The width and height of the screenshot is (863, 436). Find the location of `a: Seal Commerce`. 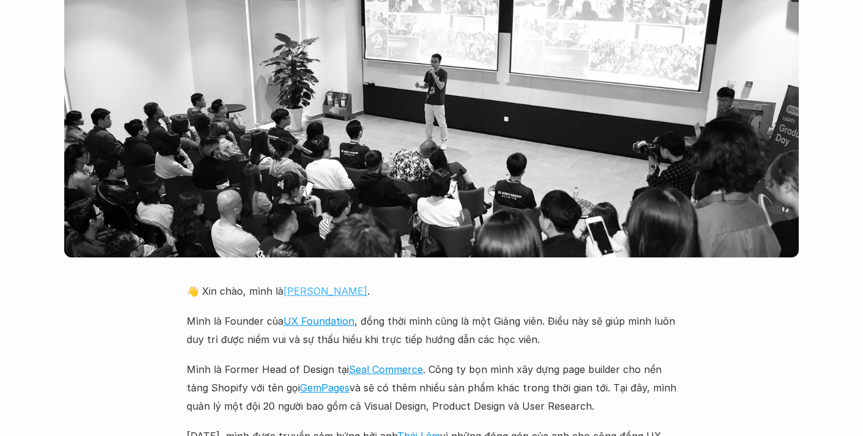

a: Seal Commerce is located at coordinates (385, 370).